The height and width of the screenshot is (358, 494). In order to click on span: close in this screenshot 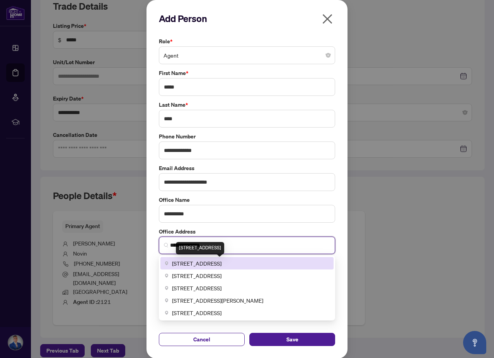, I will do `click(327, 19)`.